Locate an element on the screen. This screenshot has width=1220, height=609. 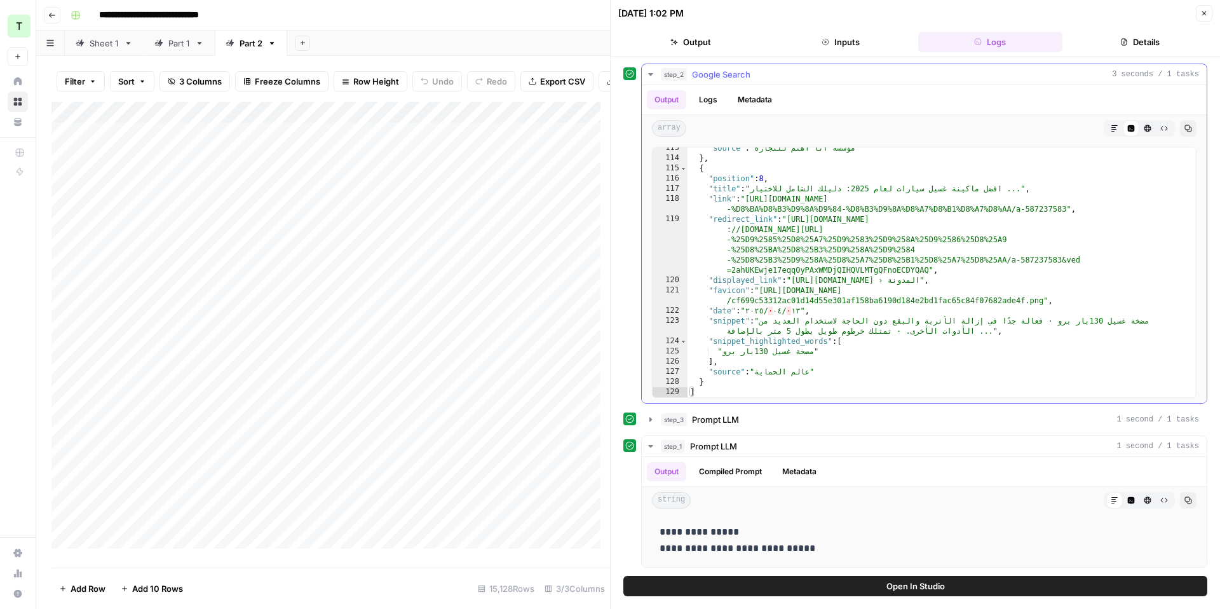
div: 122 is located at coordinates (670, 311).